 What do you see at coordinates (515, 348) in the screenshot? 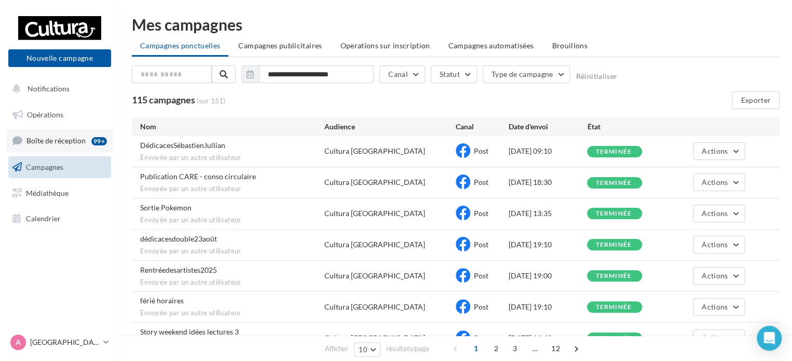
I see `span: 3` at bounding box center [515, 348].